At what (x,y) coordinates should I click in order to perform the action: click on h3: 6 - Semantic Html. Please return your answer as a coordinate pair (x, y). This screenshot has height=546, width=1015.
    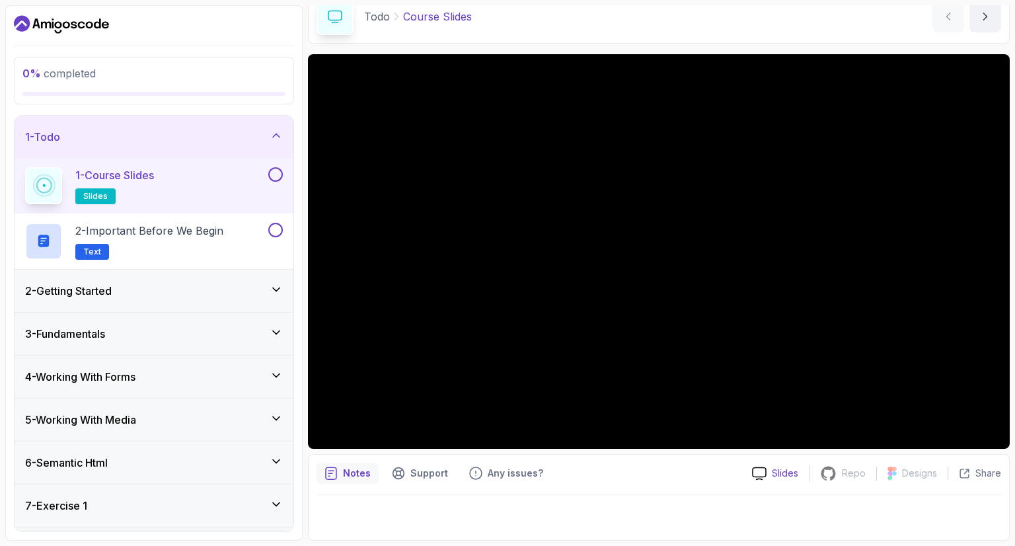
    Looking at the image, I should click on (66, 462).